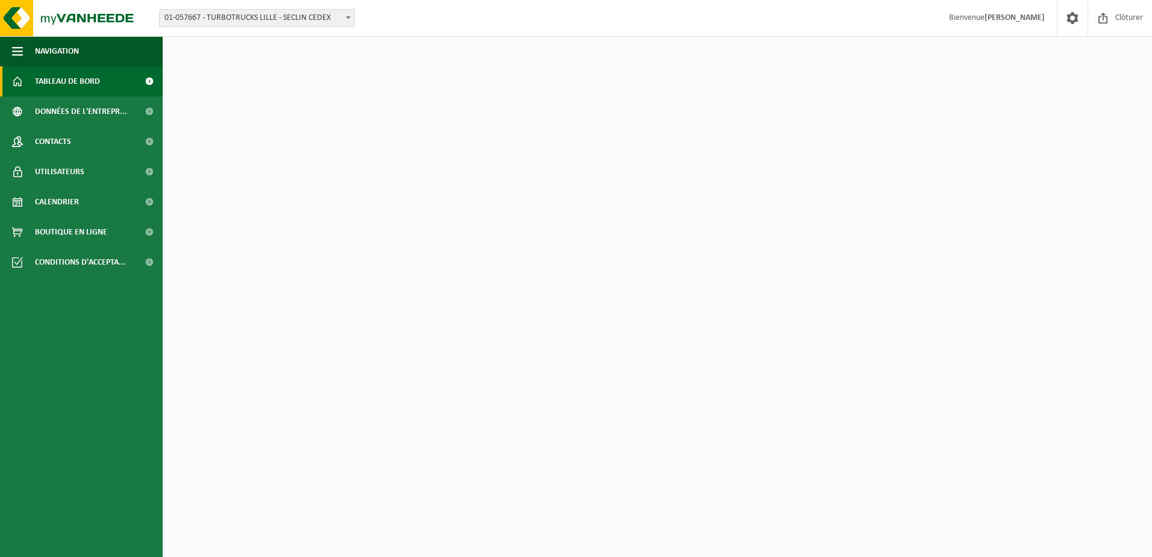  I want to click on span: Conditions d'accepta..., so click(80, 262).